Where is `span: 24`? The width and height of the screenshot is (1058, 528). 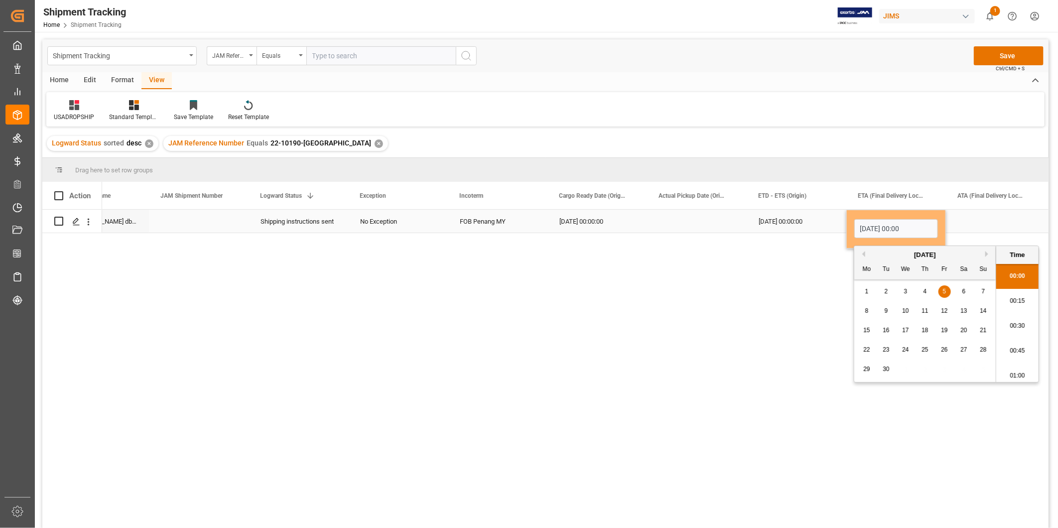
span: 24 is located at coordinates (905, 350).